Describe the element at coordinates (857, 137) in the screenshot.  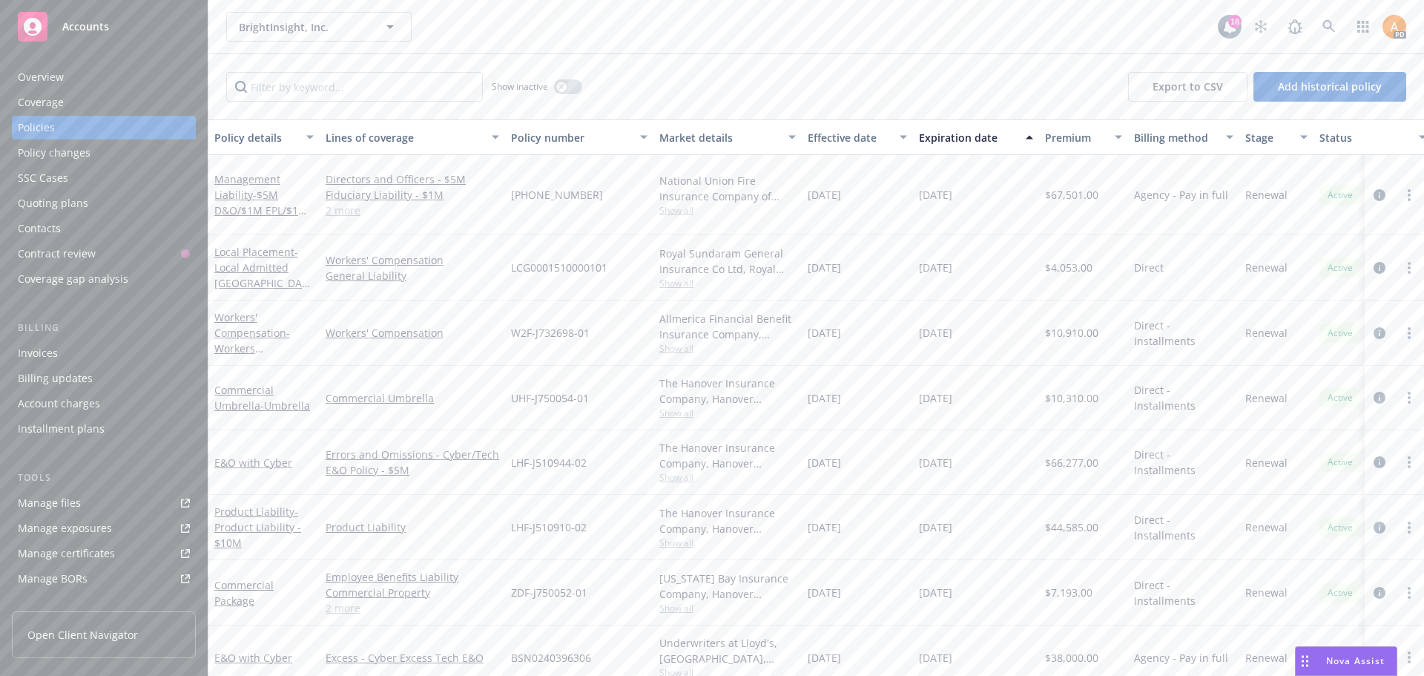
I see `button: Effective date` at that location.